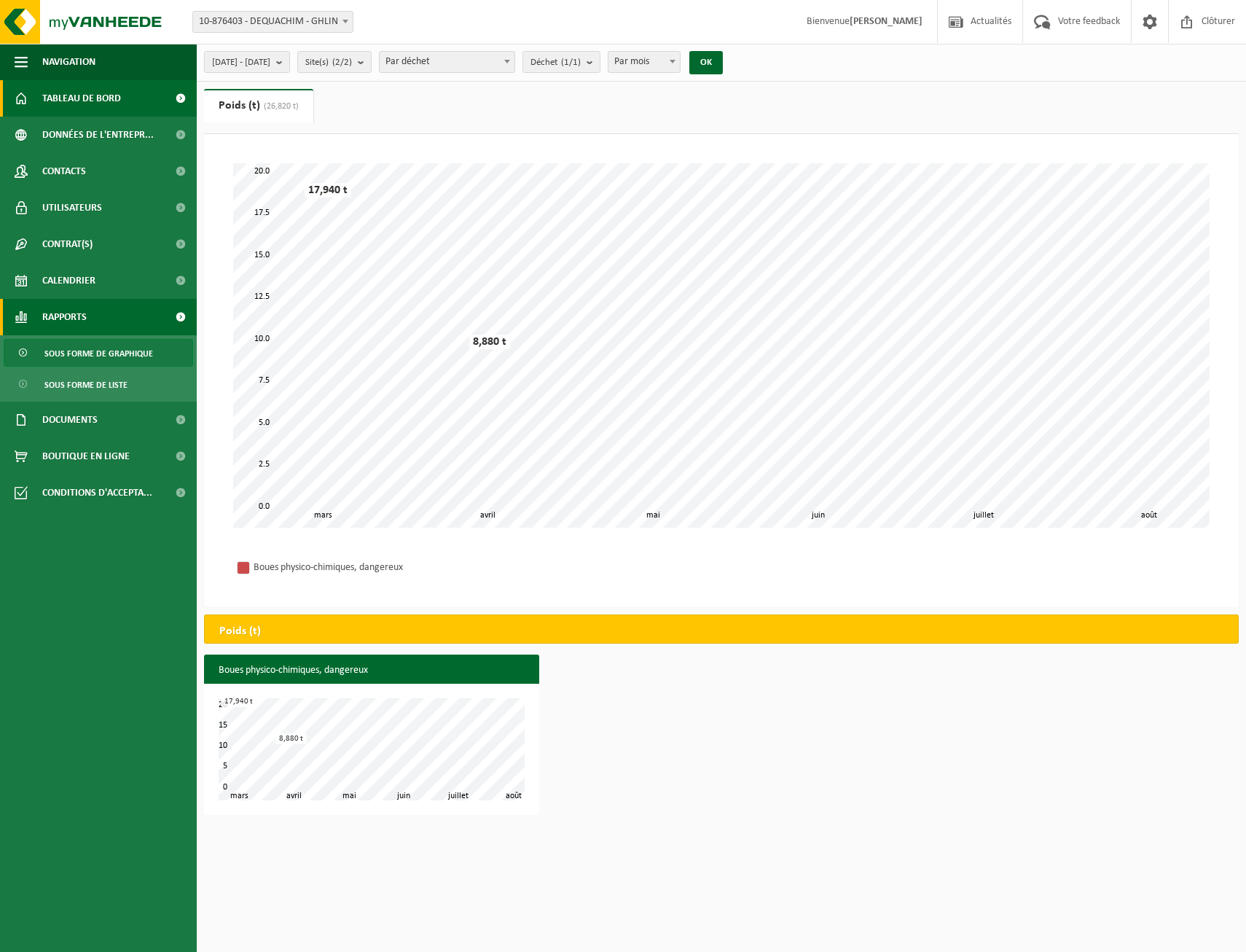 This screenshot has width=1246, height=952. What do you see at coordinates (64, 171) in the screenshot?
I see `span: Contacts` at bounding box center [64, 171].